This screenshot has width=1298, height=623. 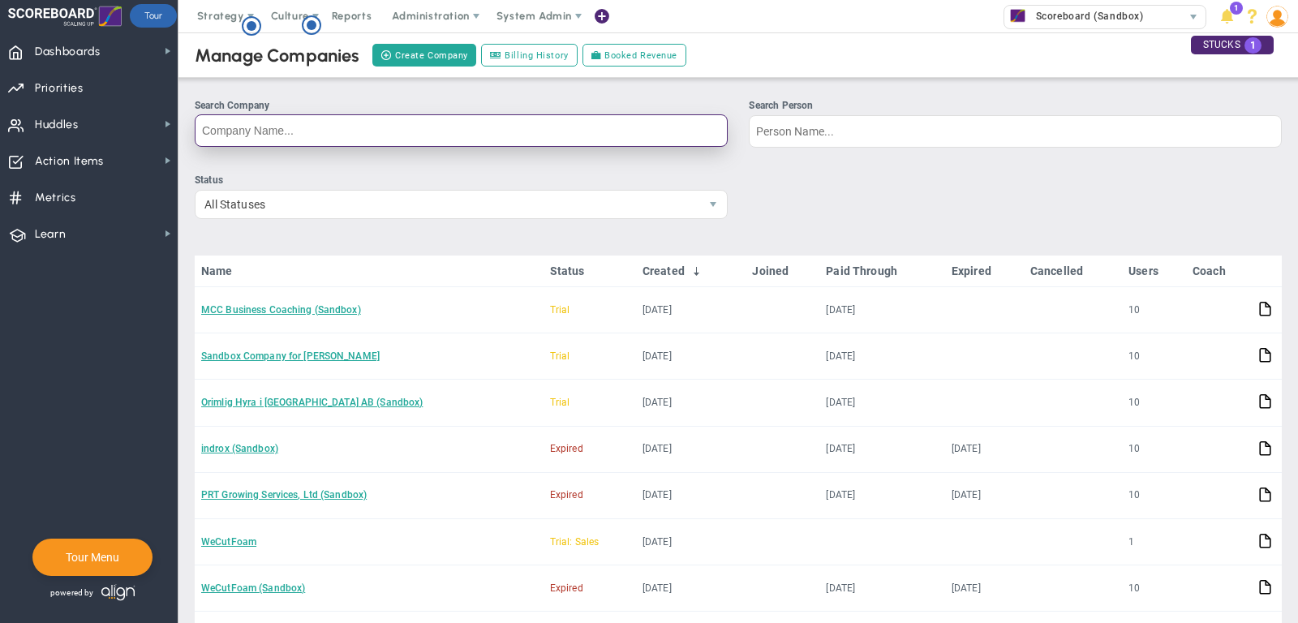 What do you see at coordinates (1073, 271) in the screenshot?
I see `a: Cancelled` at bounding box center [1073, 271].